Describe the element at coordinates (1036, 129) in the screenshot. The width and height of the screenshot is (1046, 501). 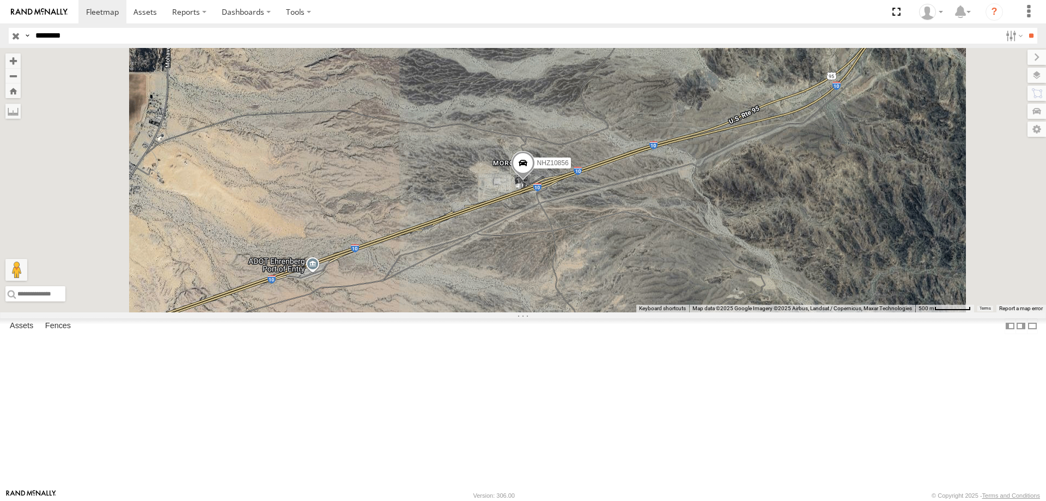
I see `label: Map Settings` at that location.